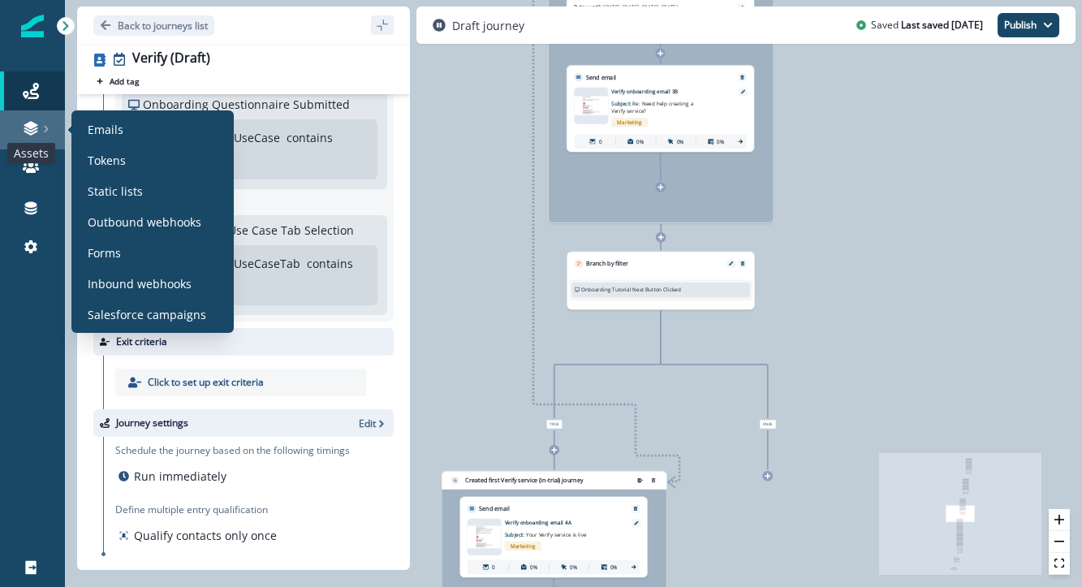  What do you see at coordinates (124, 81) in the screenshot?
I see `p: Add tag` at bounding box center [124, 81].